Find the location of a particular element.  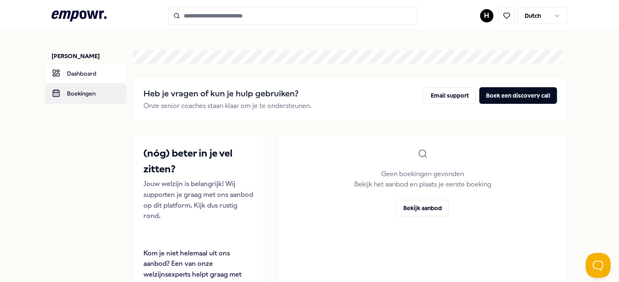

a: Dashboard is located at coordinates (86, 74).